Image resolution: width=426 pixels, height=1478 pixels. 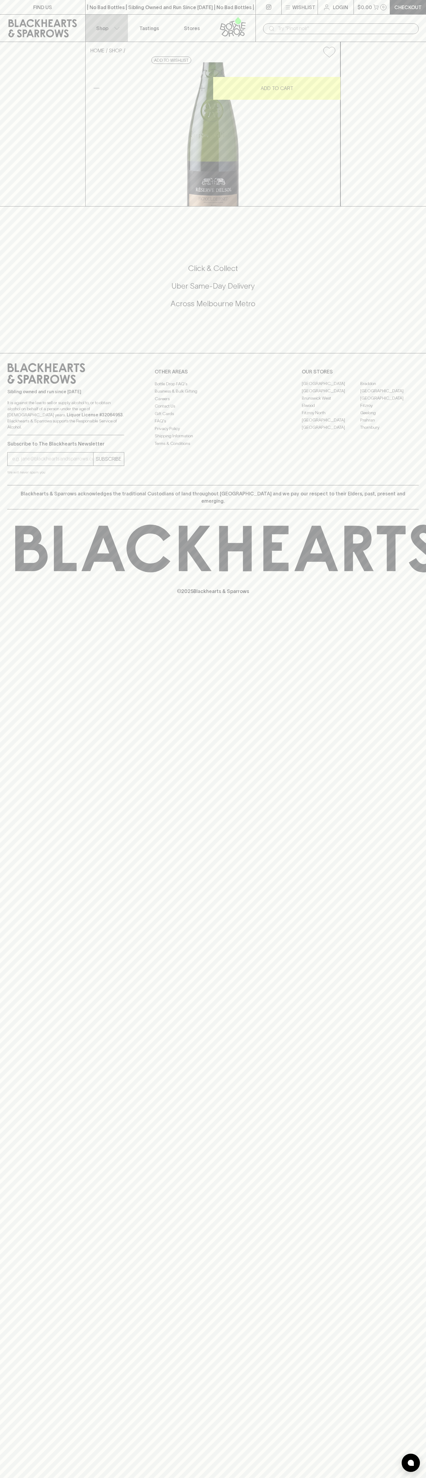 What do you see at coordinates (364, 7) in the screenshot?
I see `p: $0.00` at bounding box center [364, 7].